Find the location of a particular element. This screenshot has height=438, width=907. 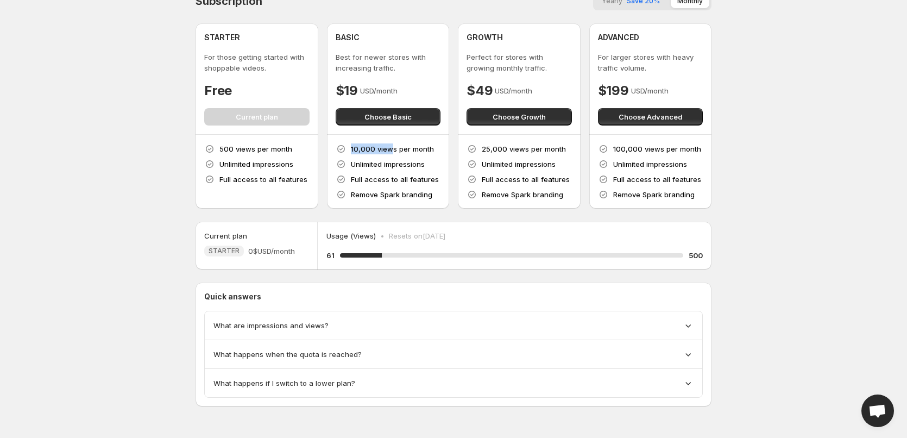

p: 10,000 views per month is located at coordinates (392, 149).